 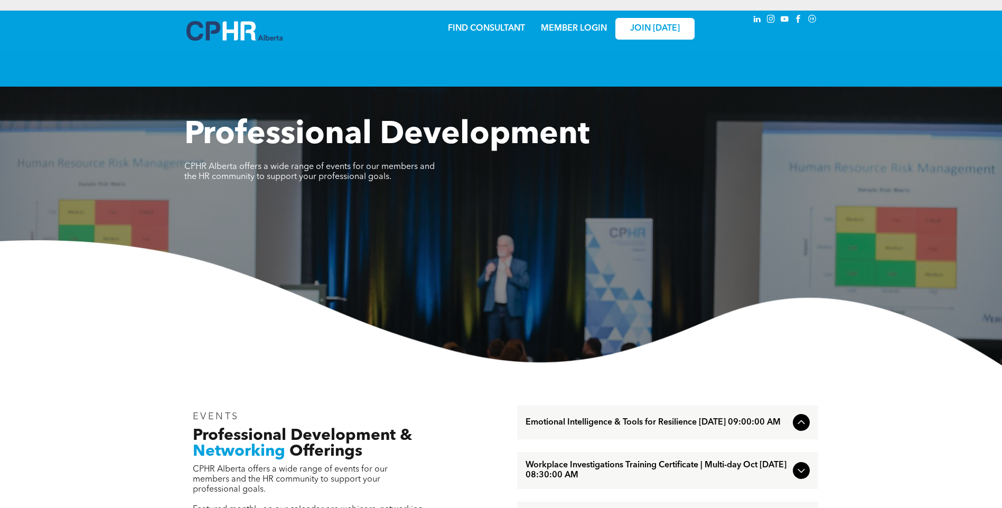 What do you see at coordinates (302, 436) in the screenshot?
I see `span: Professional Development &` at bounding box center [302, 436].